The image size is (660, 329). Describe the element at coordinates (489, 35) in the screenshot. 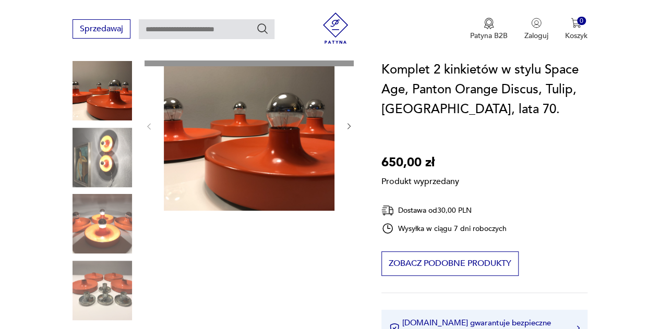

I see `p: Patyna B2B` at that location.